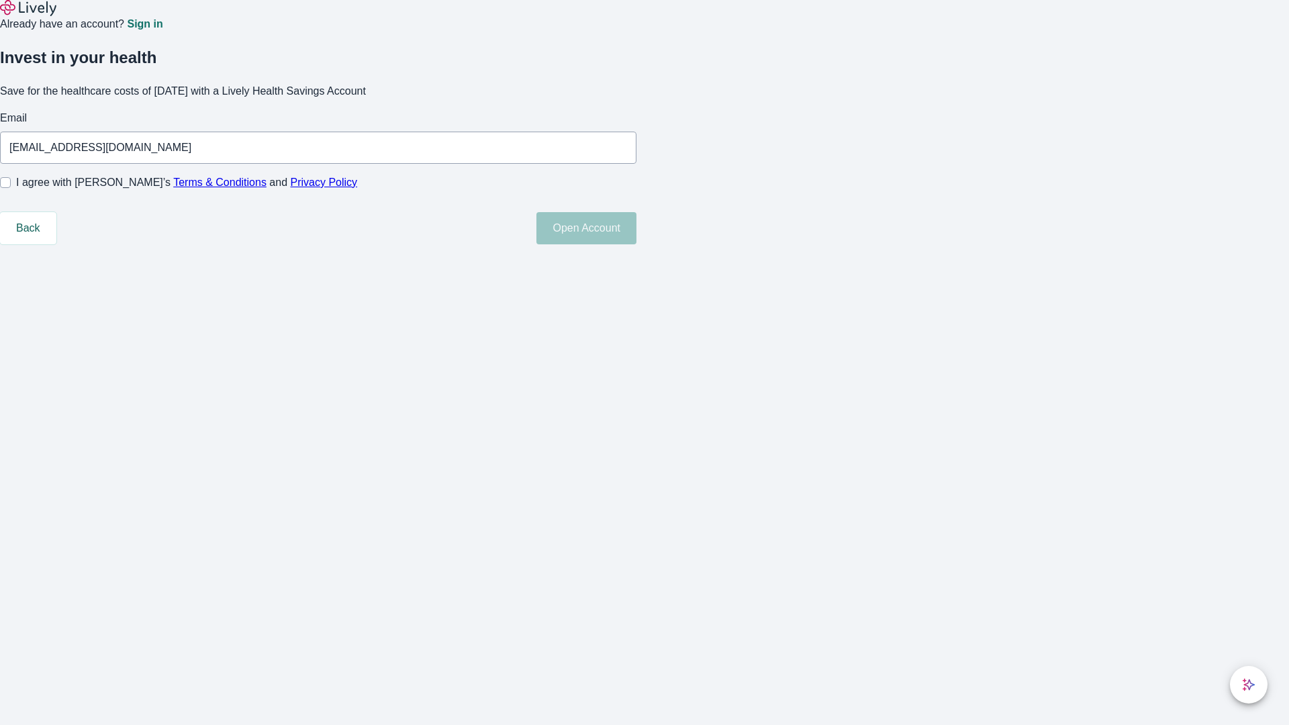 The image size is (1289, 725). What do you see at coordinates (144, 24) in the screenshot?
I see `a: Sign in` at bounding box center [144, 24].